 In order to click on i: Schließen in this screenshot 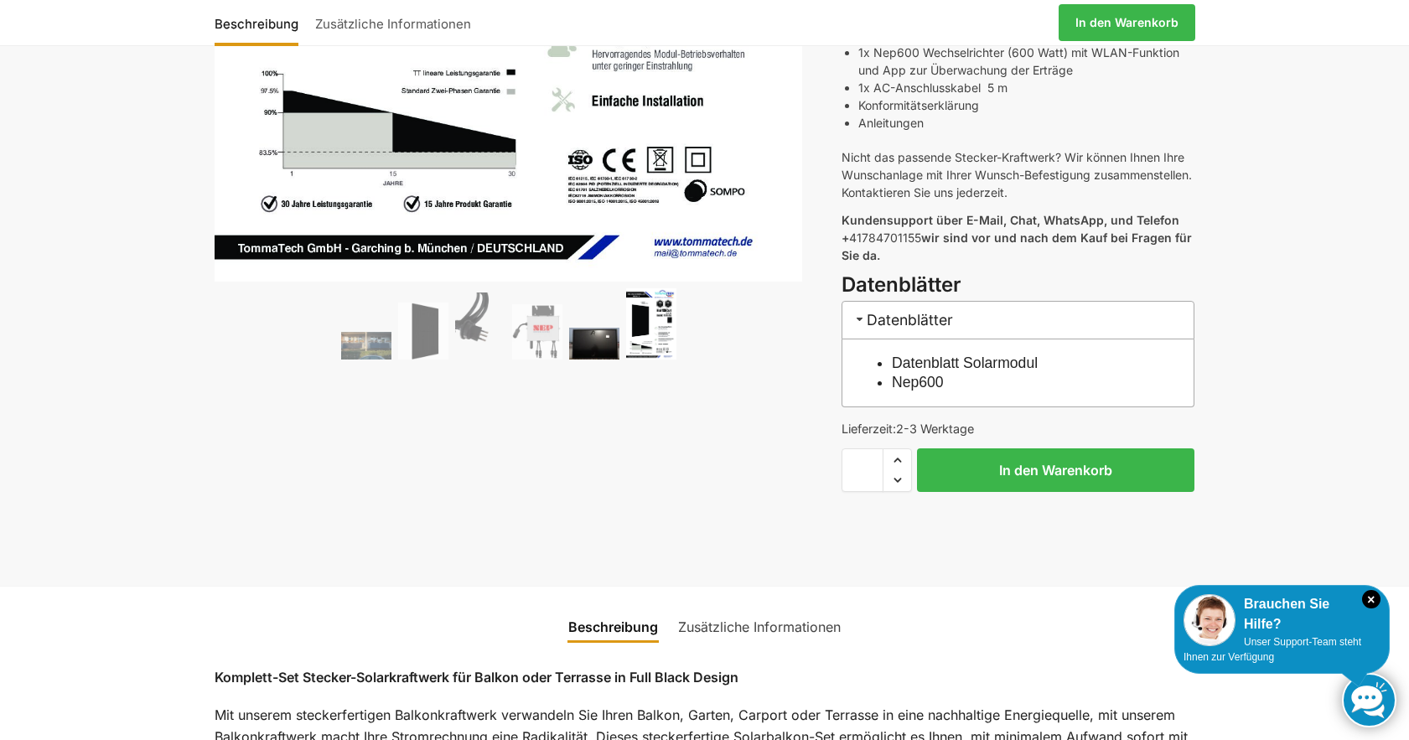, I will do `click(1371, 599)`.